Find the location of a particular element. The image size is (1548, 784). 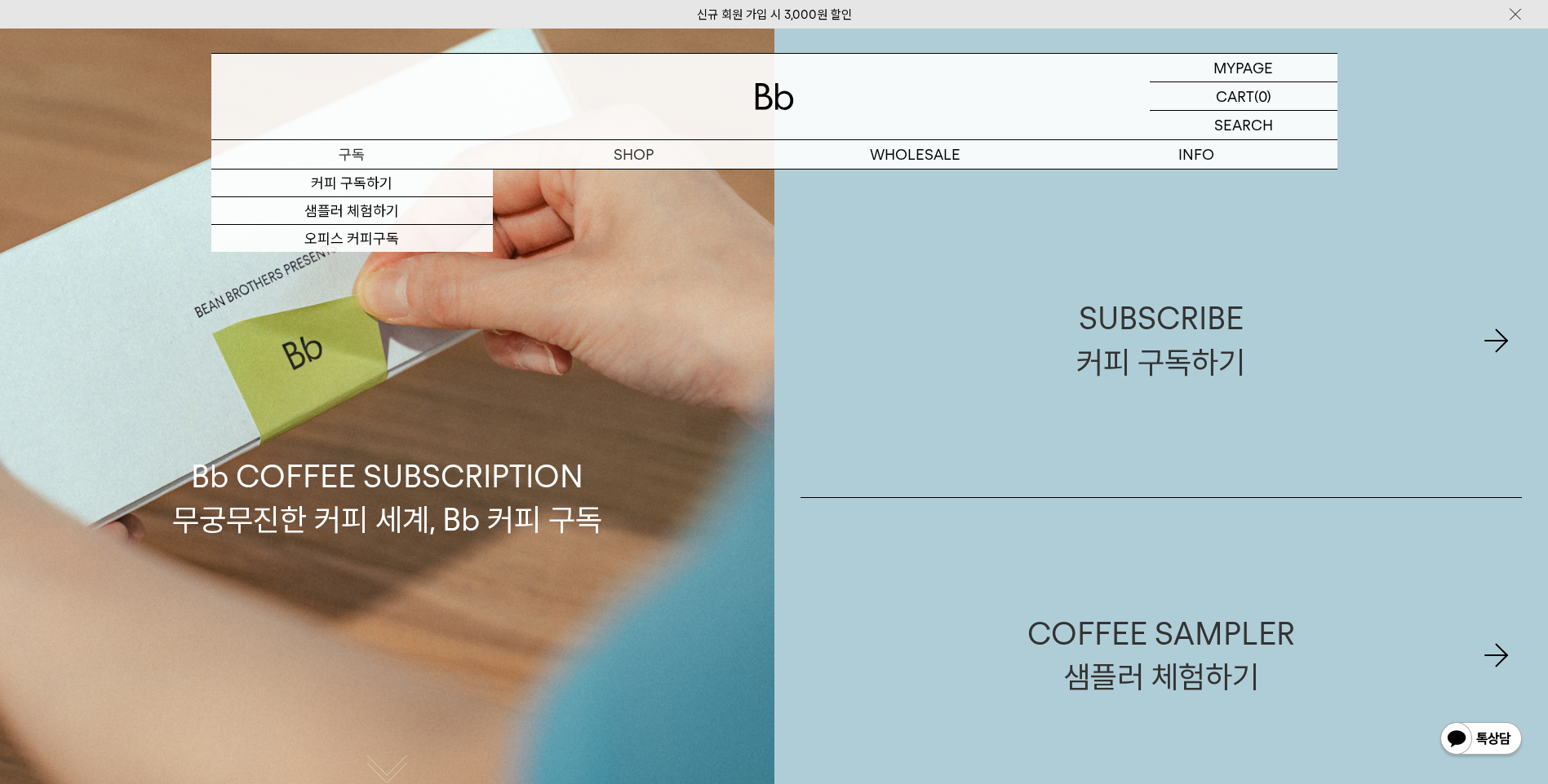

p: SEARCH is located at coordinates (1243, 125).